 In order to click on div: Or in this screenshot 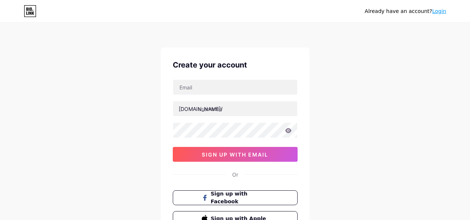, I will do `click(235, 175)`.